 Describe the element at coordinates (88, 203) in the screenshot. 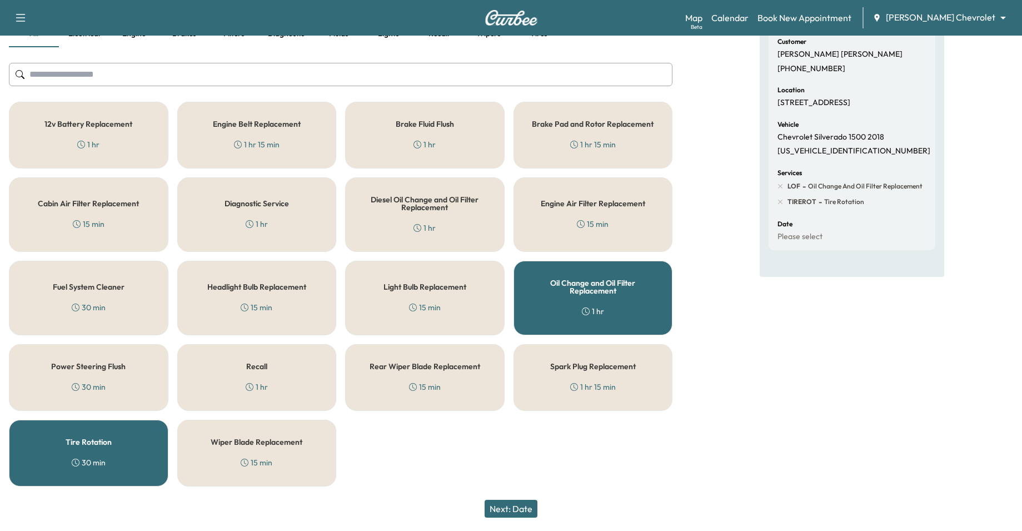

I see `h5: Cabin Air Filter Replacement` at that location.